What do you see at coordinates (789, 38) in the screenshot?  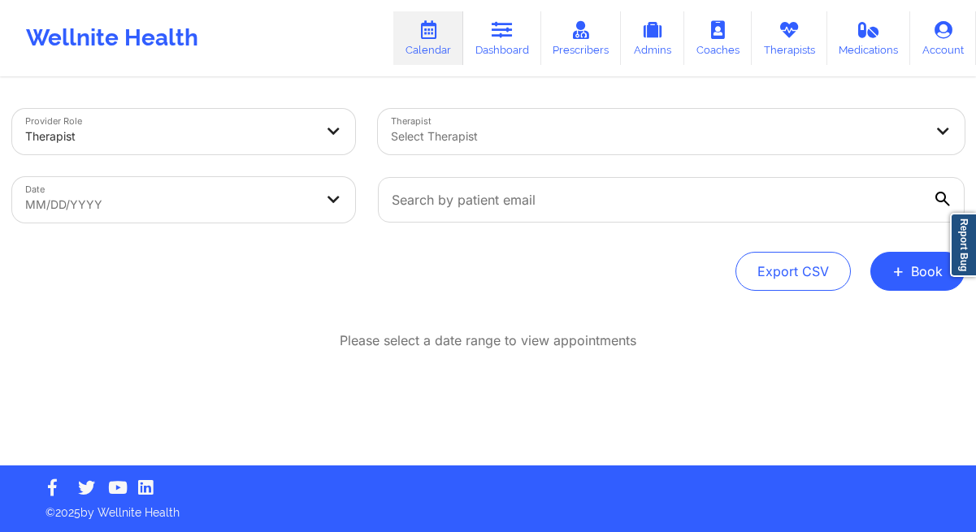 I see `a: Therapists` at bounding box center [789, 38].